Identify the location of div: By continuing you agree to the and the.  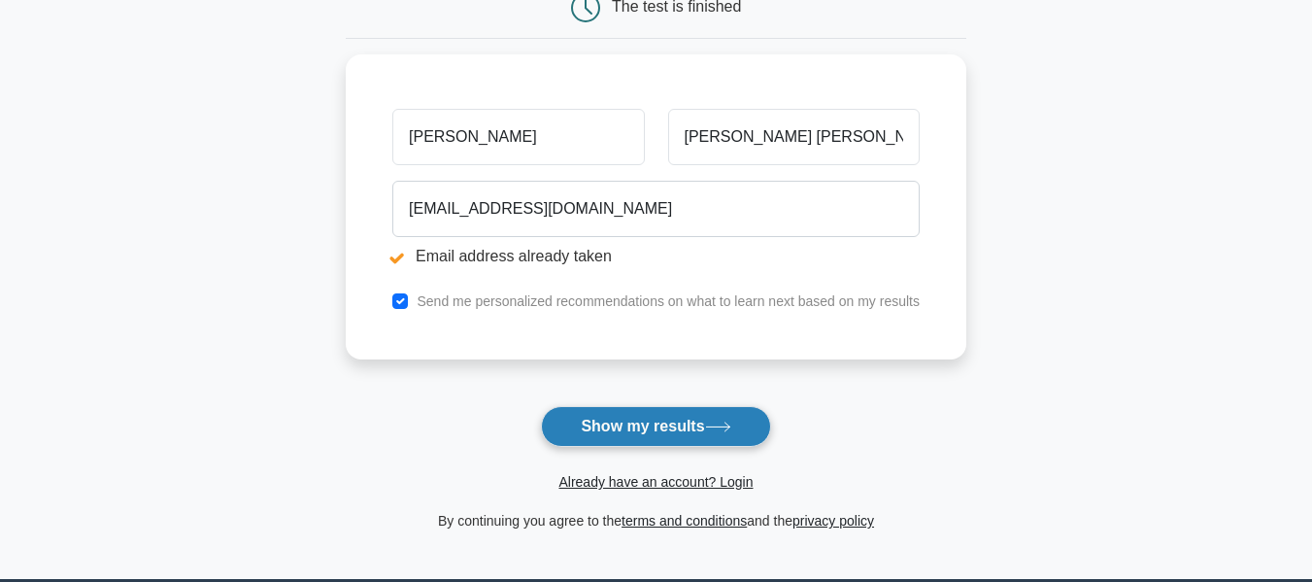
(655, 520).